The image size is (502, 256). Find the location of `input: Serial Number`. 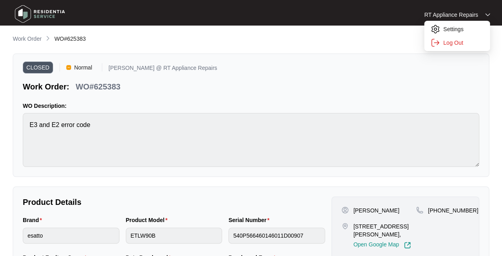

input: Serial Number is located at coordinates (277, 236).